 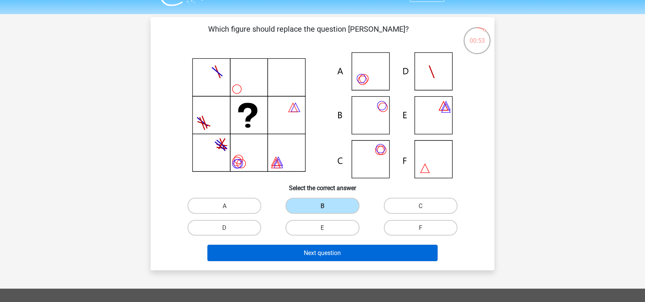 I want to click on font: Select the correct answer, so click(x=323, y=188).